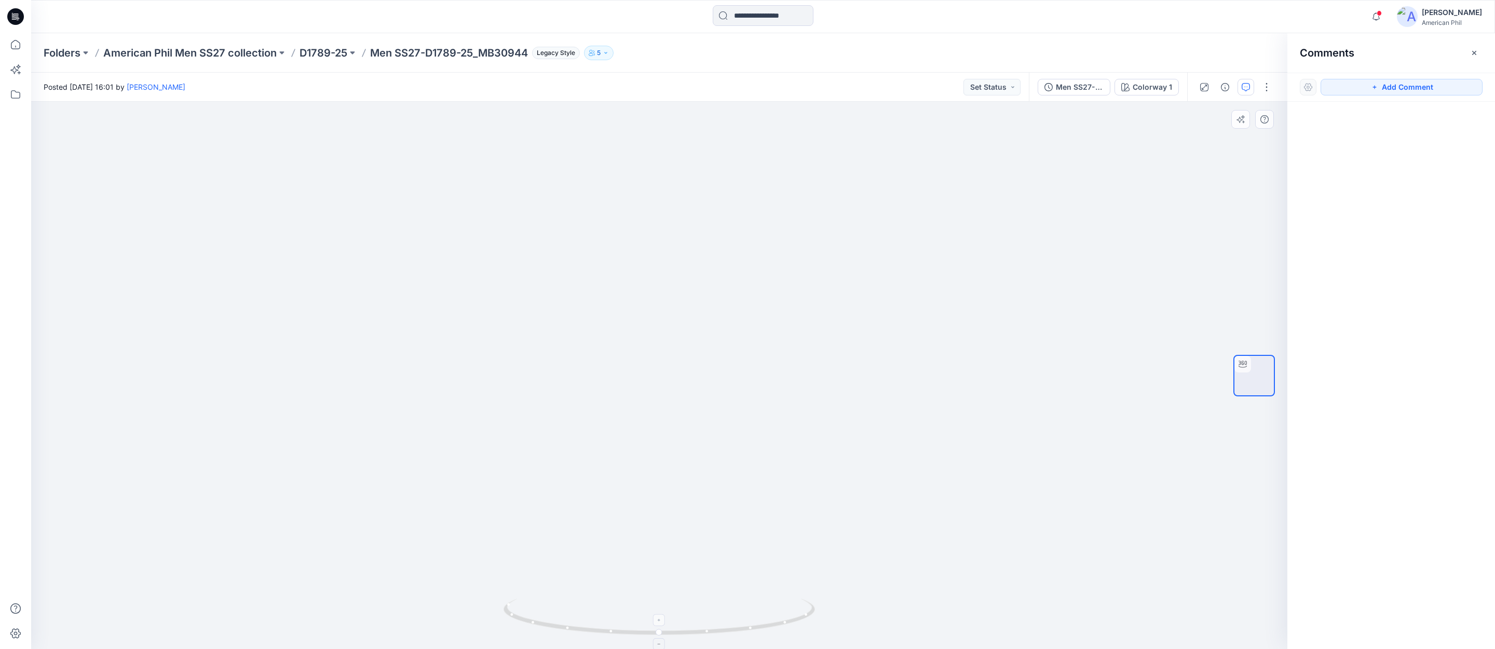 The image size is (1495, 649). What do you see at coordinates (1402, 87) in the screenshot?
I see `button: Add Comment` at bounding box center [1402, 87].